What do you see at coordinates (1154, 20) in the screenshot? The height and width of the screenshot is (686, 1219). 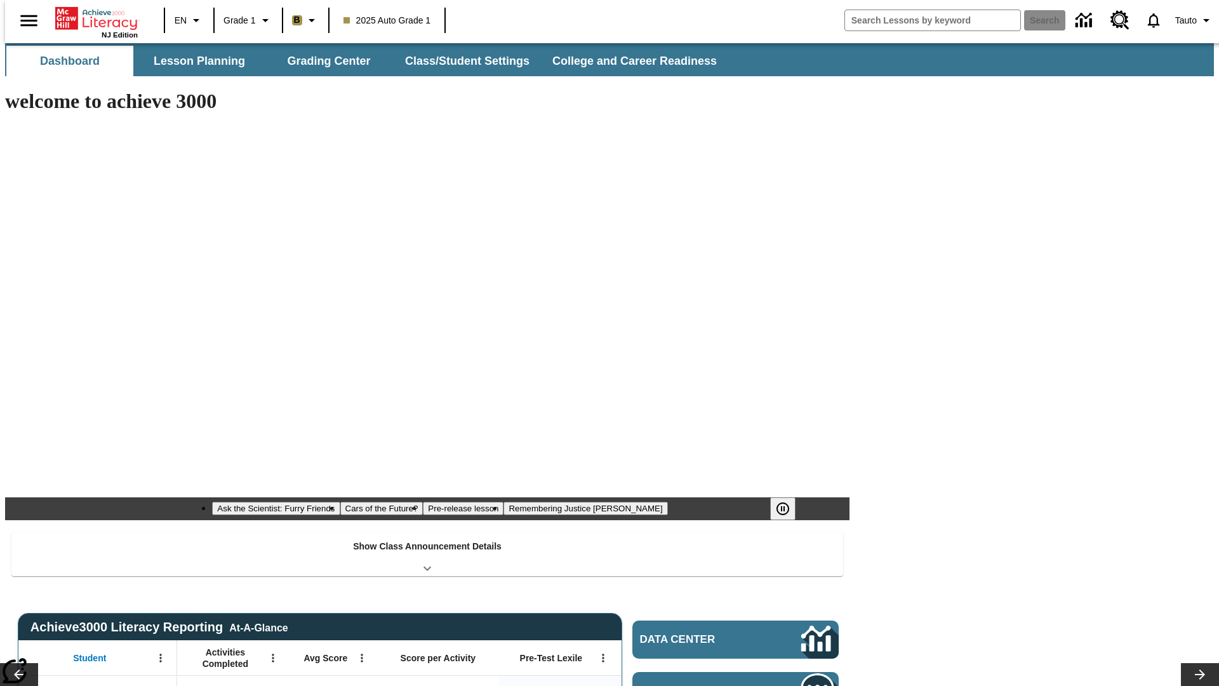 I see `a: Notifications` at bounding box center [1154, 20].